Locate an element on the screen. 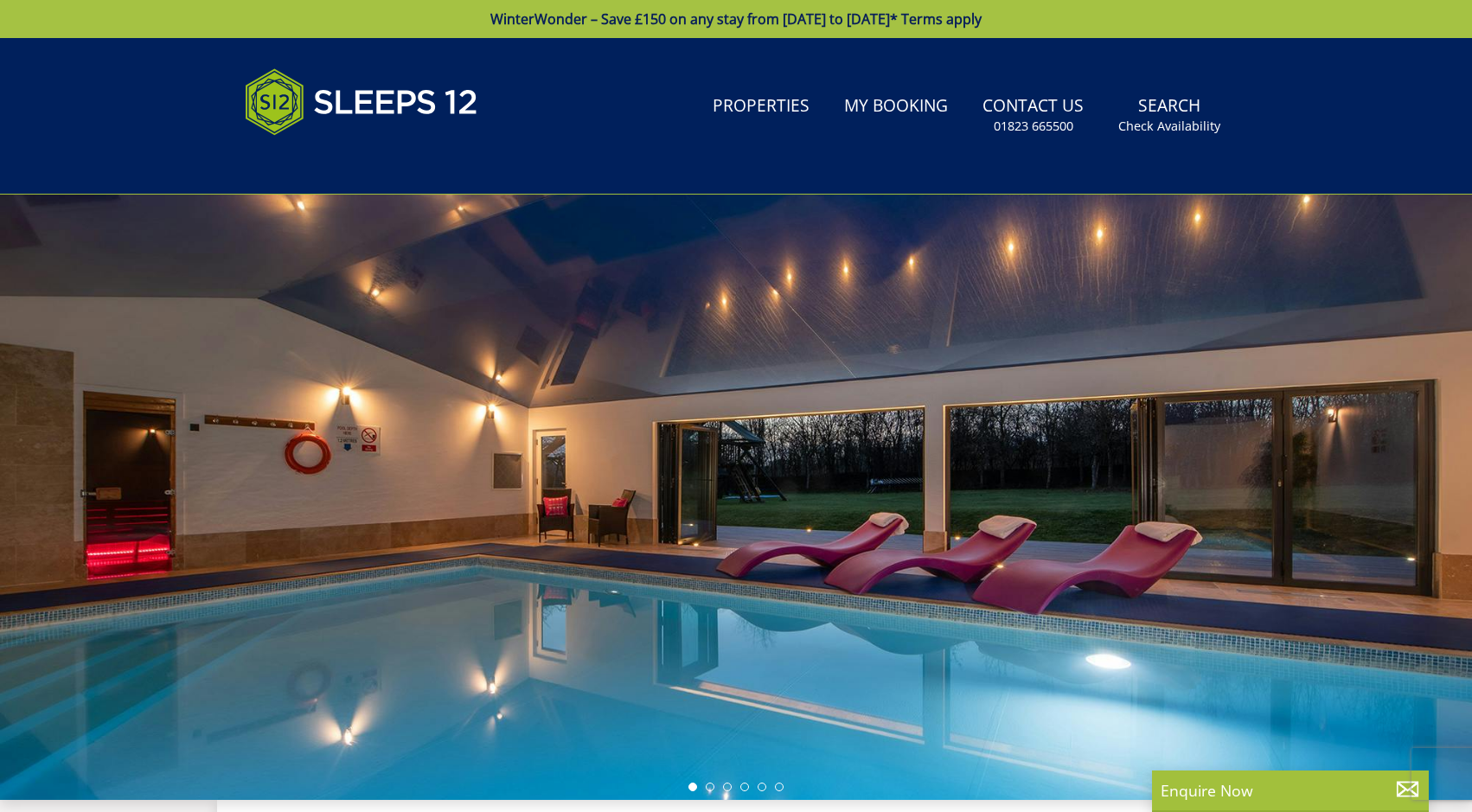 The width and height of the screenshot is (1472, 812). a: My Booking is located at coordinates (896, 106).